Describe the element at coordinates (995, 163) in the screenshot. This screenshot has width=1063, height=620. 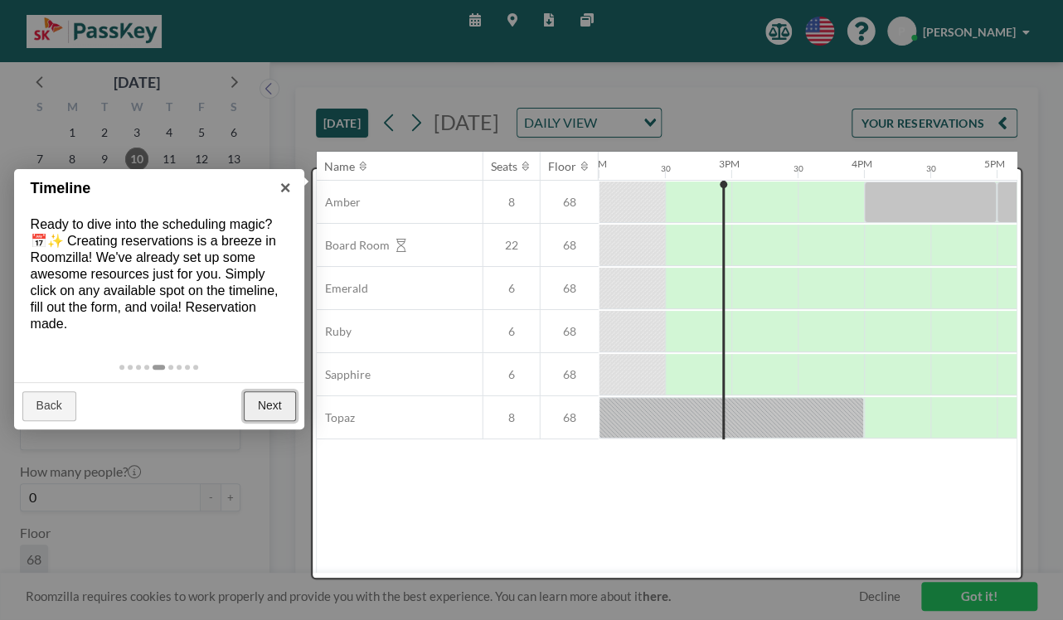
I see `div: 5PM` at that location.